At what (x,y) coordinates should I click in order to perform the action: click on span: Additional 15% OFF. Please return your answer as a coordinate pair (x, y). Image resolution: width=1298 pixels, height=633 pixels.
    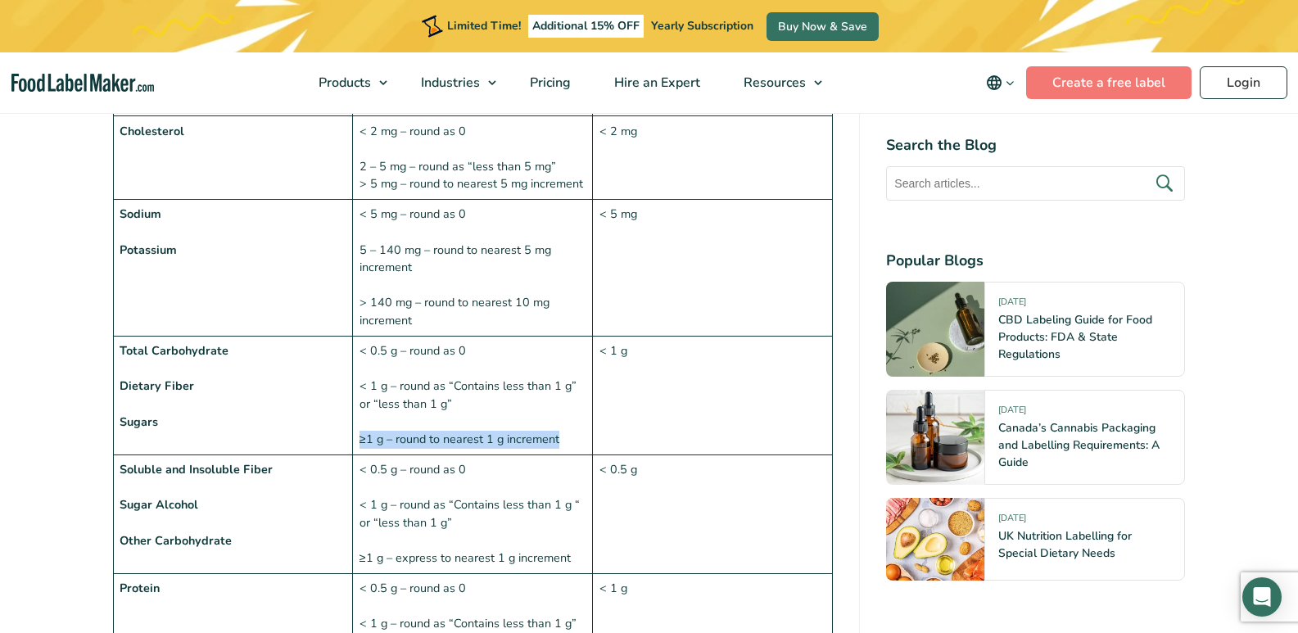
    Looking at the image, I should click on (586, 26).